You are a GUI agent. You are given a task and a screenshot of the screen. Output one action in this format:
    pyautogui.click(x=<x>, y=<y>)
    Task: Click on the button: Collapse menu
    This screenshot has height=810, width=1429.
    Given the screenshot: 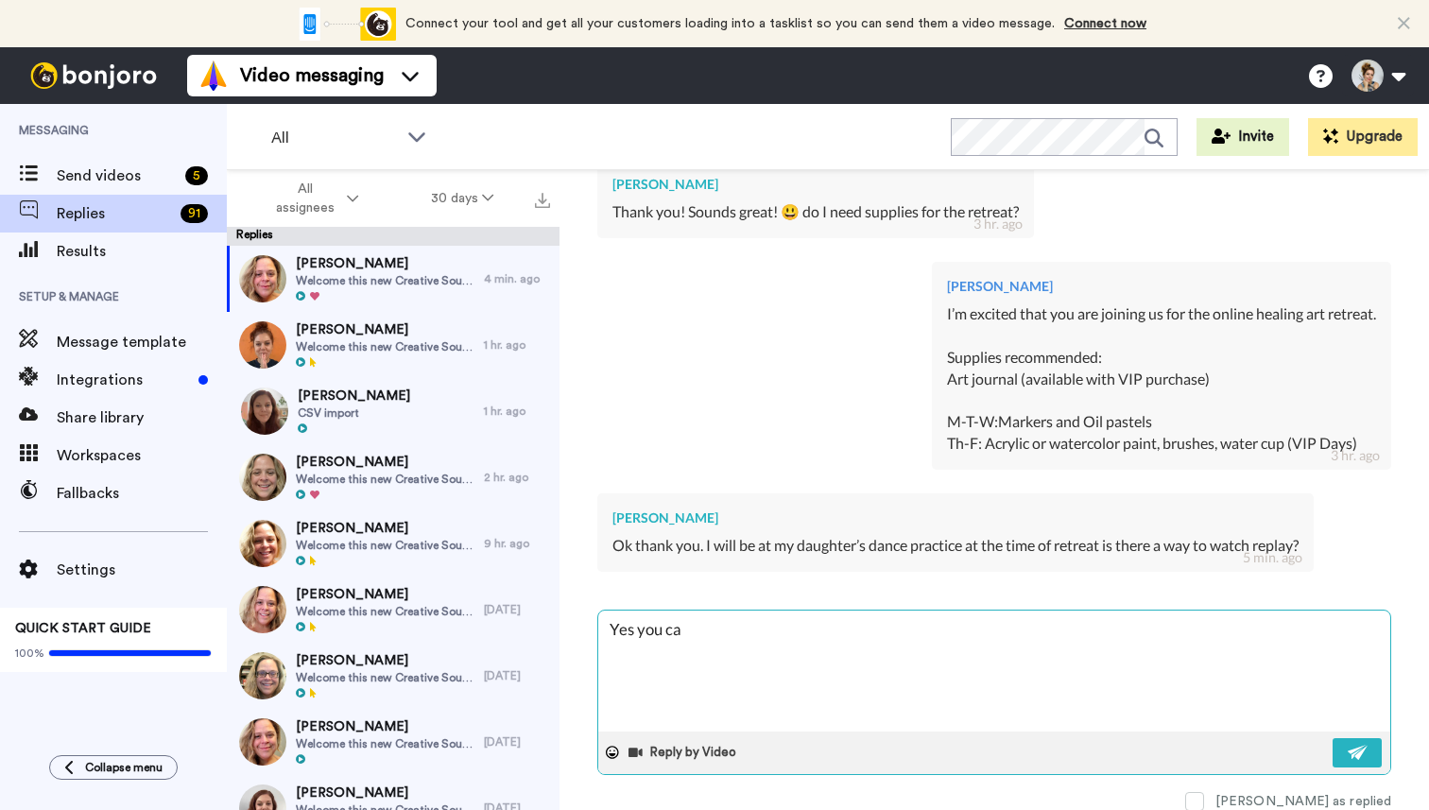 What is the action you would take?
    pyautogui.click(x=113, y=767)
    